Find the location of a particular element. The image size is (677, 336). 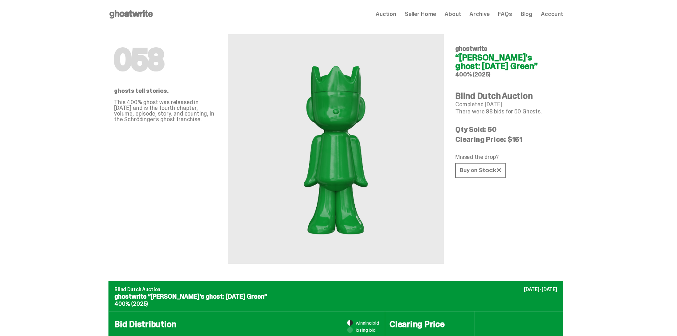

p: Qty Sold: 50 is located at coordinates (507, 129).